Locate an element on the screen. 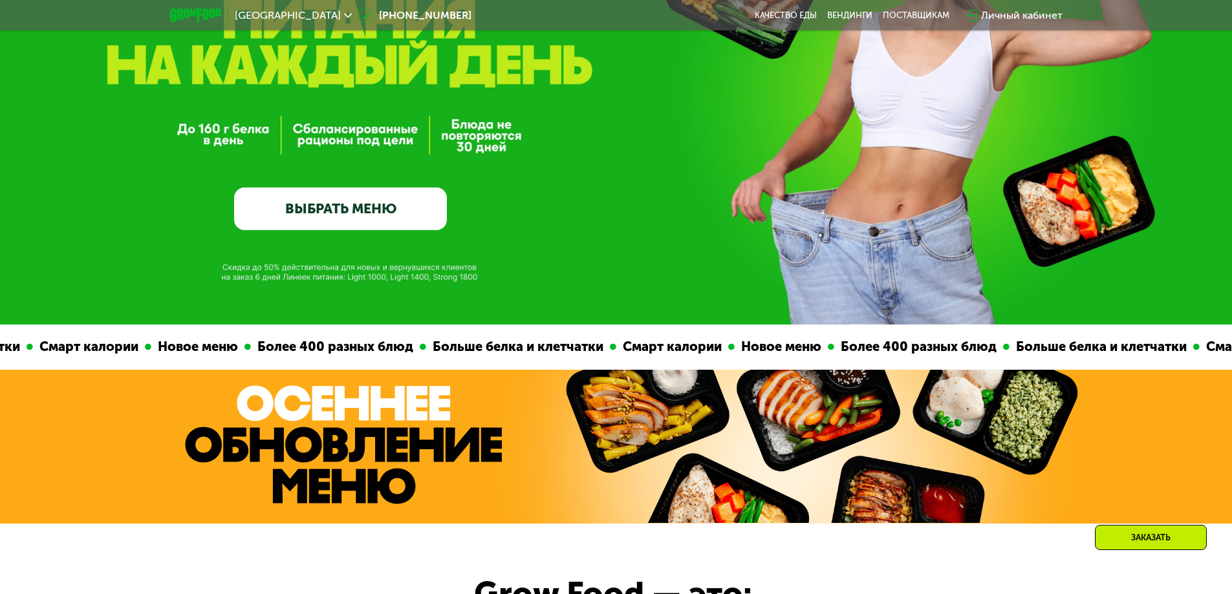  a: Вендинги is located at coordinates (850, 16).